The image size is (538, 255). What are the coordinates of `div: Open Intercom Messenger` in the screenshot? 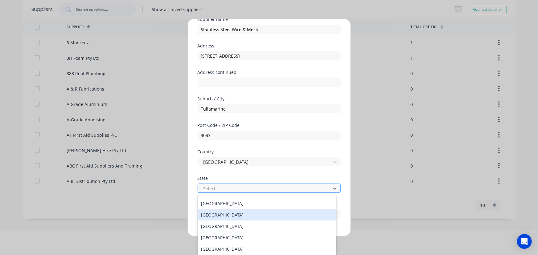 It's located at (525, 242).